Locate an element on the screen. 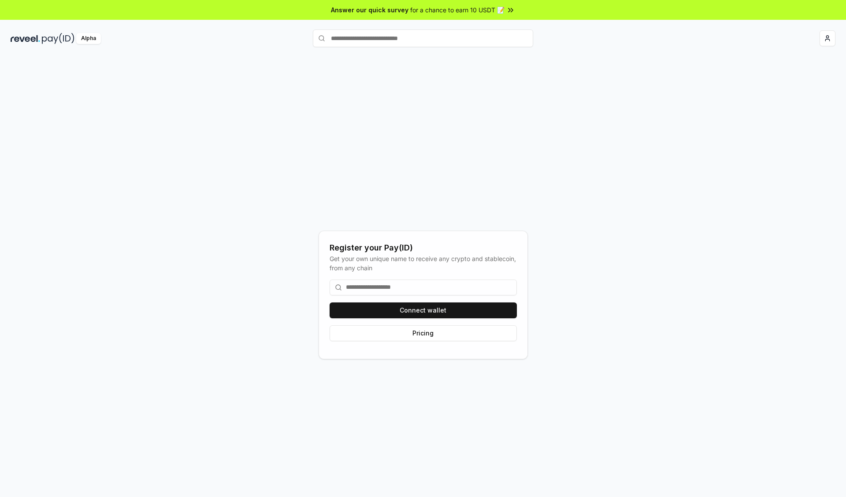  span: Answer our quick survey is located at coordinates (370, 10).